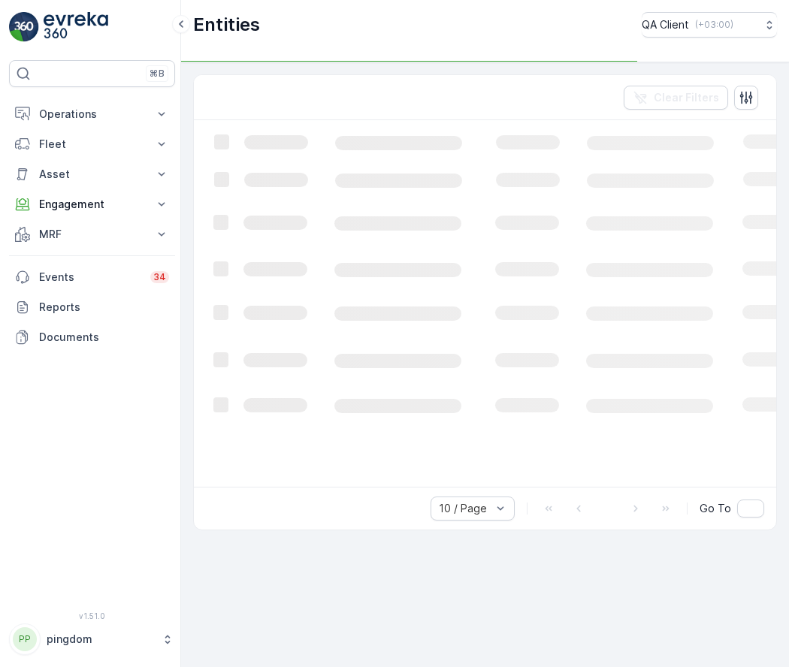 Image resolution: width=789 pixels, height=667 pixels. I want to click on button: Clear Filters, so click(675, 98).